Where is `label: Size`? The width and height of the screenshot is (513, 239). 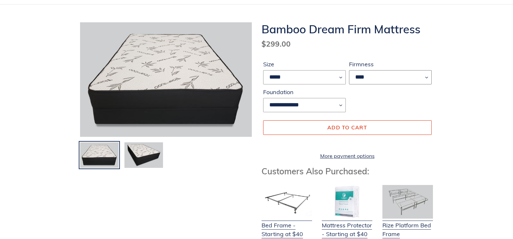 label: Size is located at coordinates (304, 64).